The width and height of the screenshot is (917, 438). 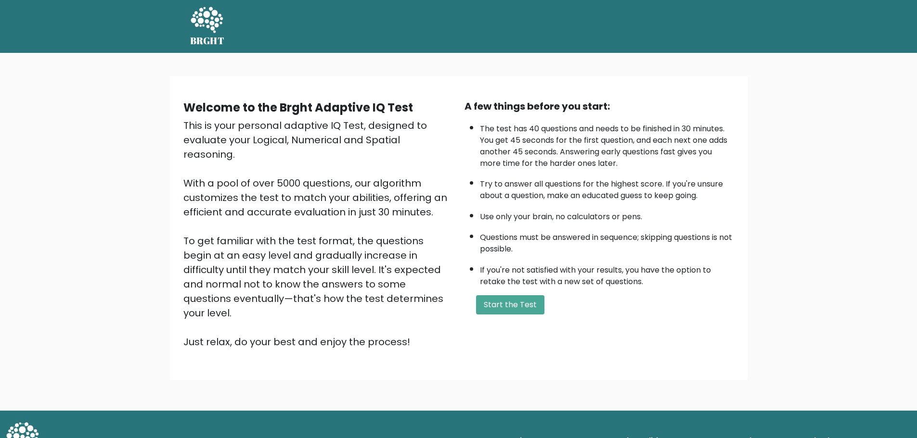 I want to click on a: BRGHT, so click(x=207, y=26).